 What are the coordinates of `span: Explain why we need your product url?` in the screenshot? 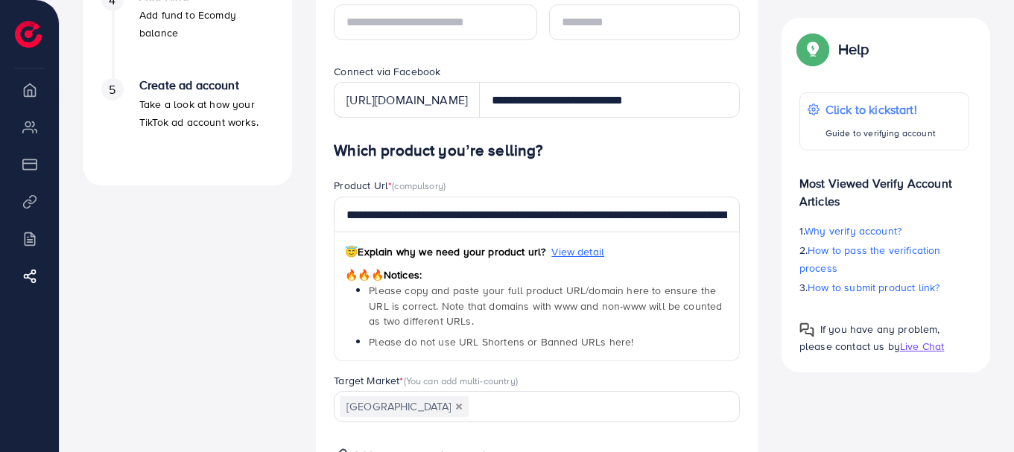 It's located at (445, 252).